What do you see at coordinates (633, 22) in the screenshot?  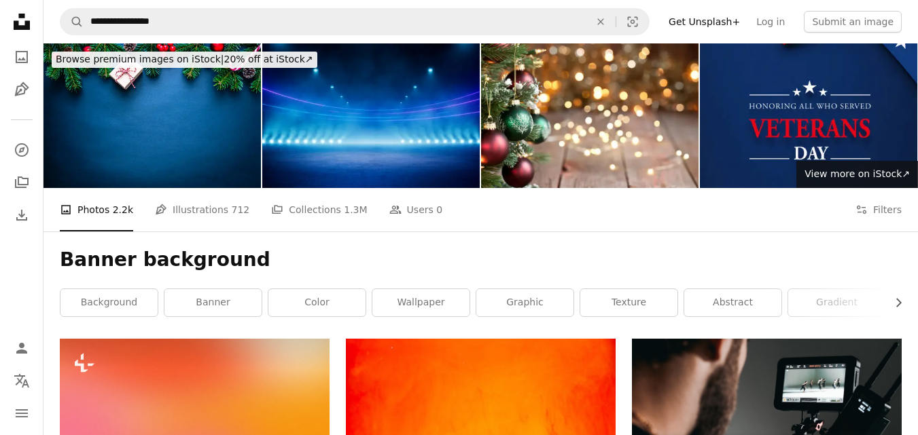 I see `button: Visual search` at bounding box center [633, 22].